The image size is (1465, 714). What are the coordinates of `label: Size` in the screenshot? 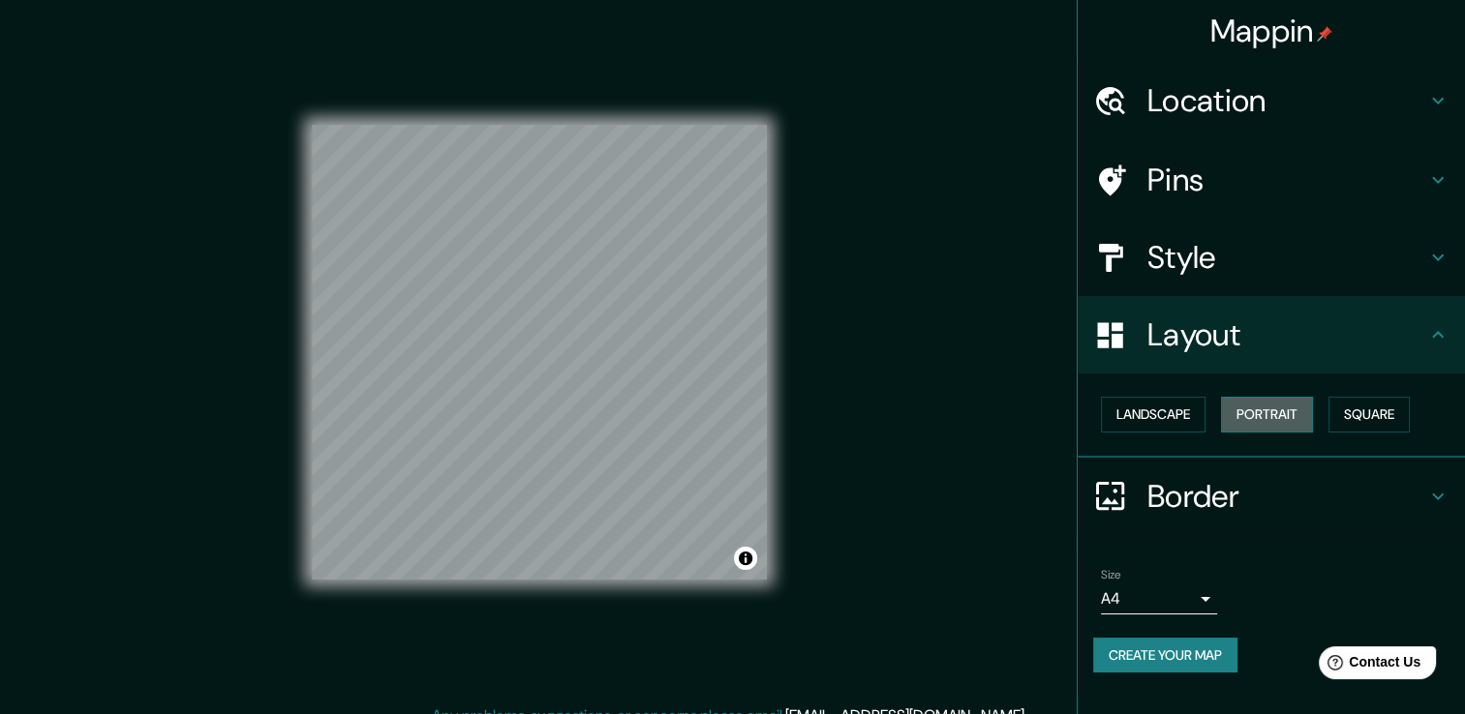 It's located at (1110, 574).